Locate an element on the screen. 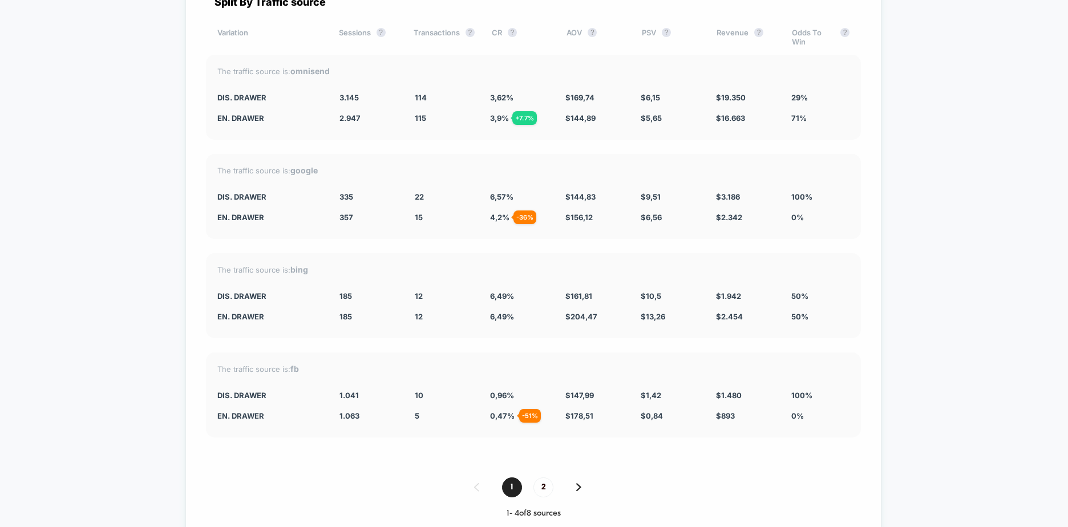 The height and width of the screenshot is (527, 1068). div: AOV is located at coordinates (595, 37).